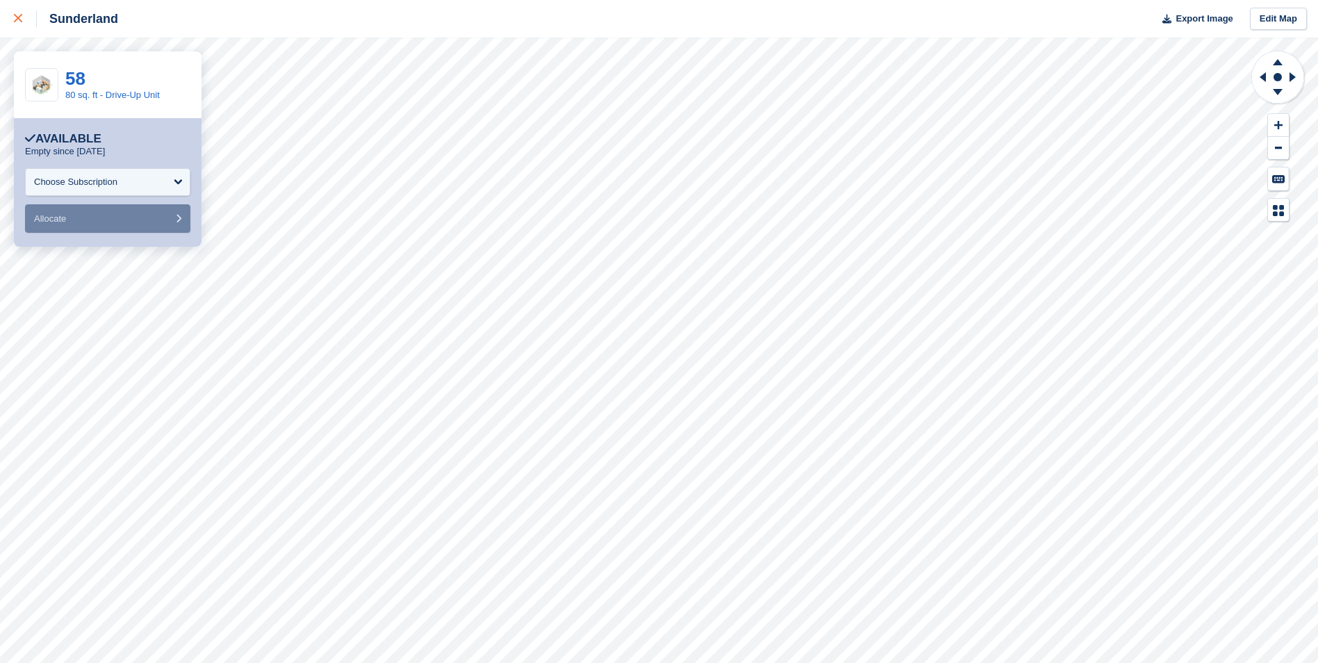  Describe the element at coordinates (50, 218) in the screenshot. I see `span: Allocate` at that location.